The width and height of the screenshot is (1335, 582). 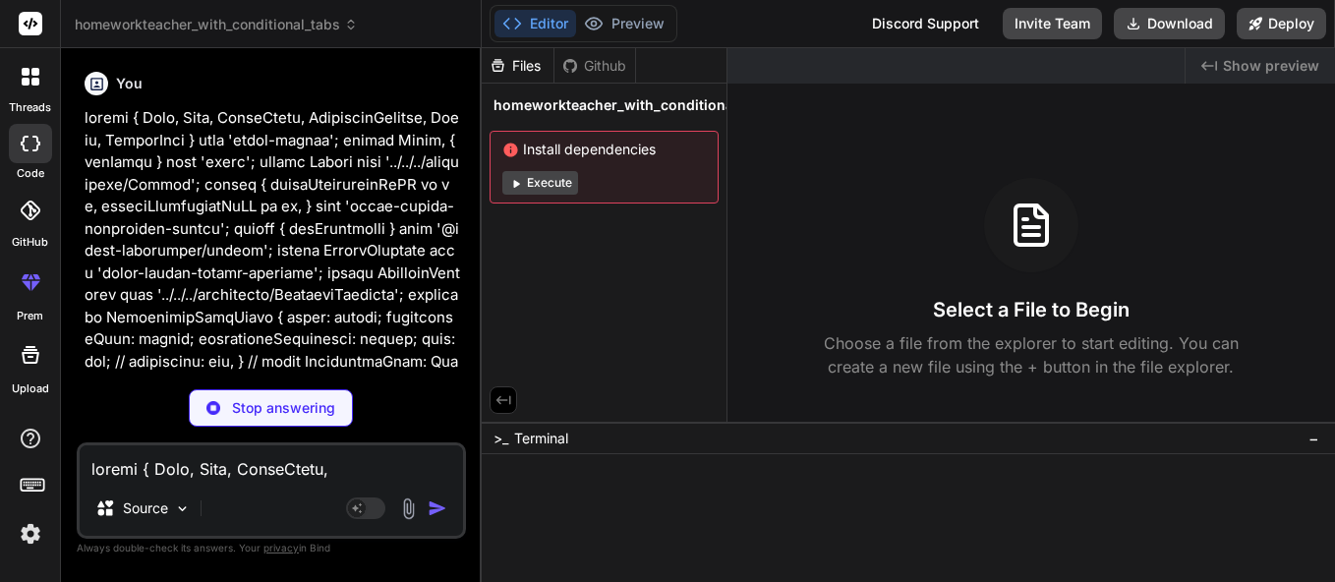 What do you see at coordinates (146, 508) in the screenshot?
I see `p: Source` at bounding box center [146, 508].